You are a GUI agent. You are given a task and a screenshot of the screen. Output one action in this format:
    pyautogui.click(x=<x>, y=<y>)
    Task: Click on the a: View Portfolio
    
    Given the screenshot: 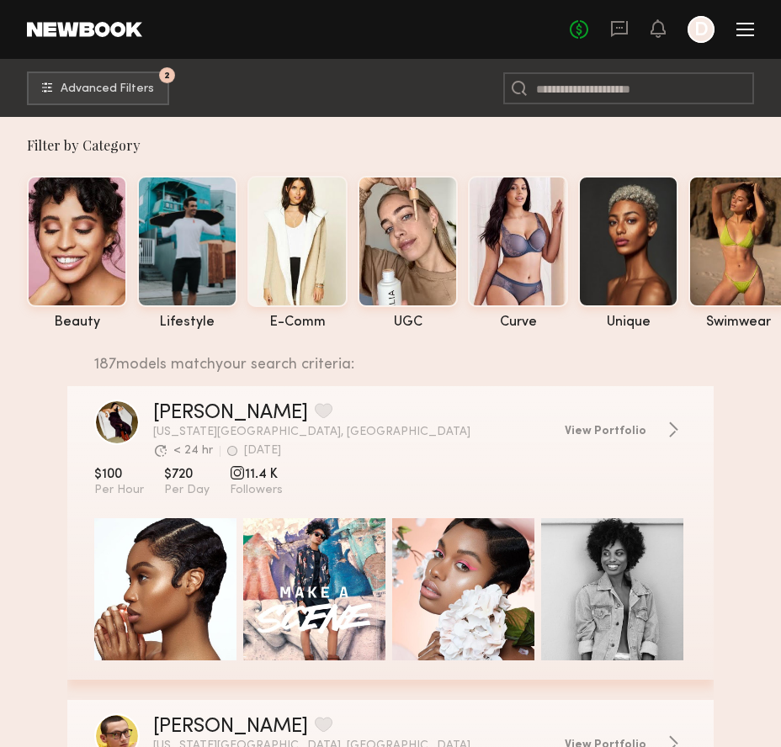 What is the action you would take?
    pyautogui.click(x=625, y=430)
    